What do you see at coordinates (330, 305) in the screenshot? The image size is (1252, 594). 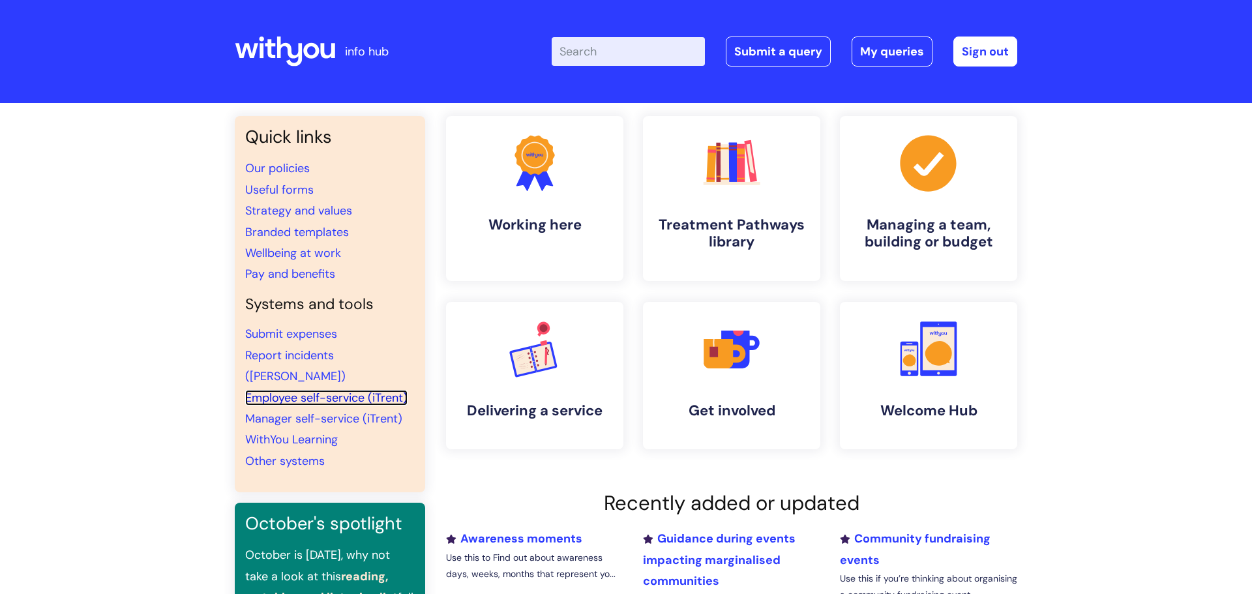 I see `h4: Systems and tools` at bounding box center [330, 305].